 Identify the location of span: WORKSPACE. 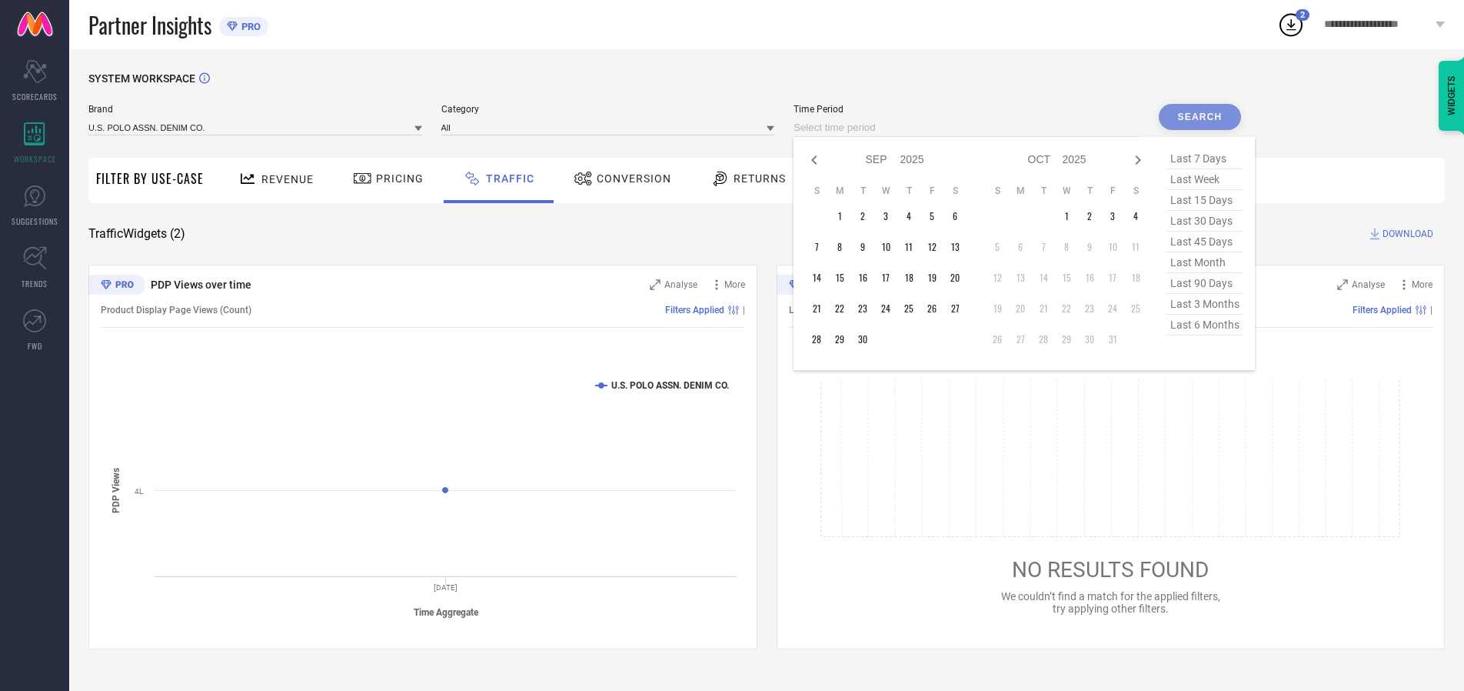
(35, 158).